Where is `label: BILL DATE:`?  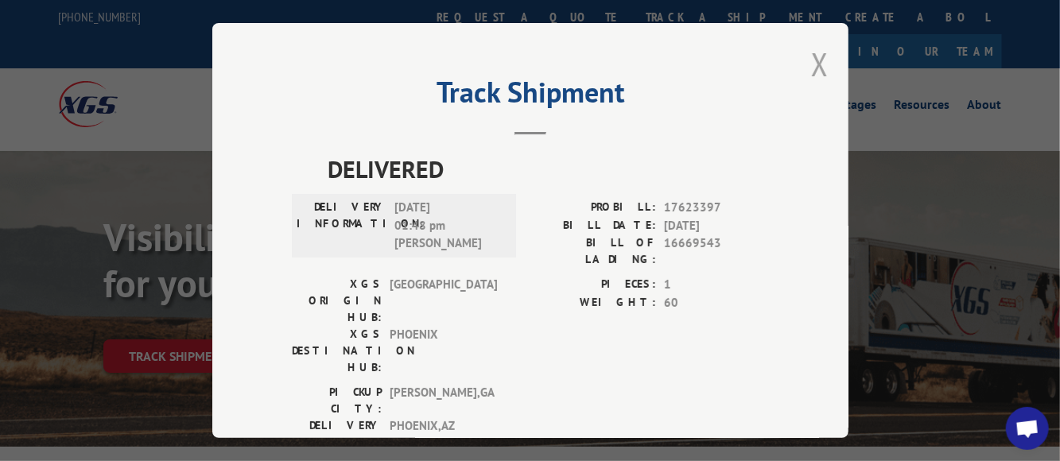
label: BILL DATE: is located at coordinates (593, 226).